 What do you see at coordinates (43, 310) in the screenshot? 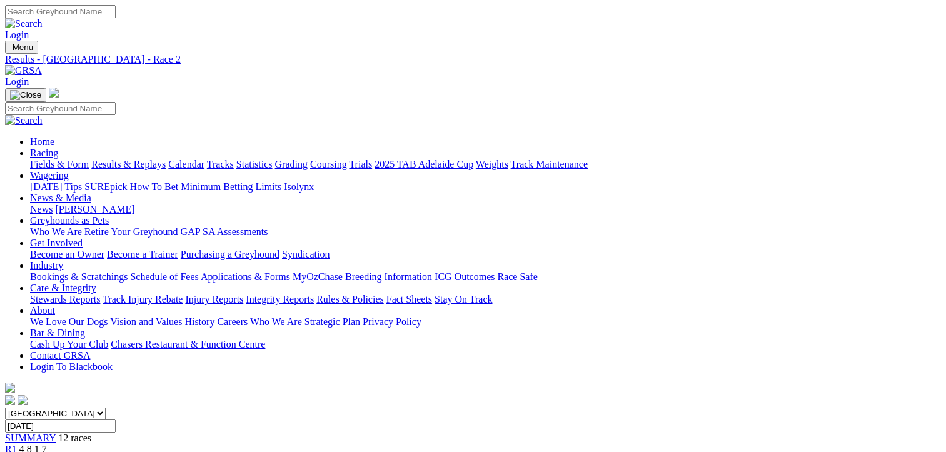
I see `a: About` at bounding box center [43, 310].